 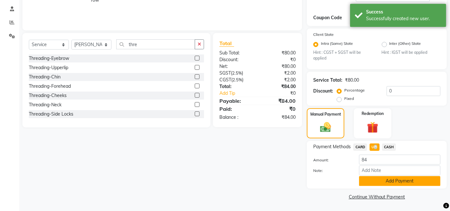 I want to click on label: Inter (Other) State, so click(x=405, y=45).